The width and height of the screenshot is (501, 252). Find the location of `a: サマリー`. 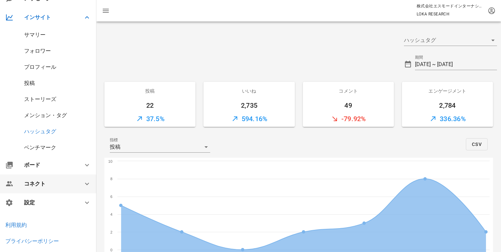

a: サマリー is located at coordinates (35, 35).